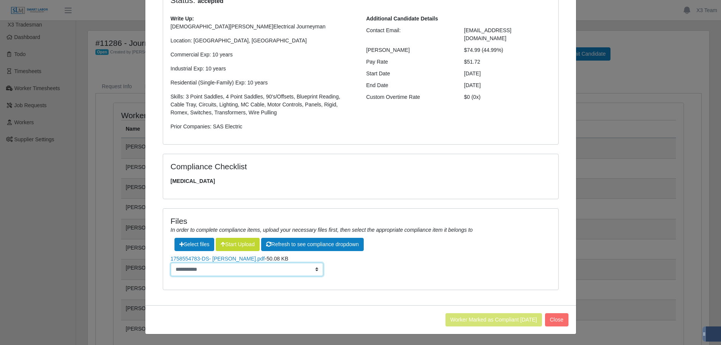 The height and width of the screenshot is (345, 721). I want to click on p: Industrial Exp: 10 years, so click(263, 69).